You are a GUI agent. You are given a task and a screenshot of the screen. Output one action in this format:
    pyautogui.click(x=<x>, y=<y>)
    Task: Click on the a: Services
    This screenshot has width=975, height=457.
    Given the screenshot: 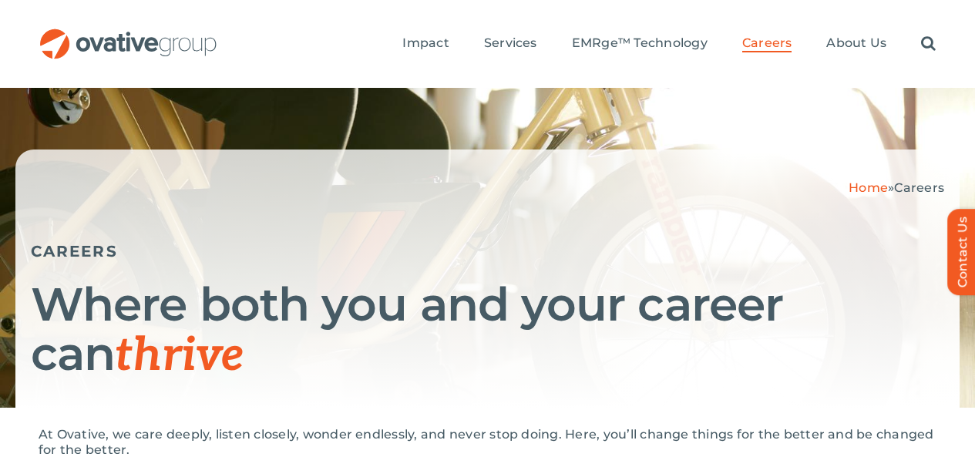 What is the action you would take?
    pyautogui.click(x=510, y=44)
    